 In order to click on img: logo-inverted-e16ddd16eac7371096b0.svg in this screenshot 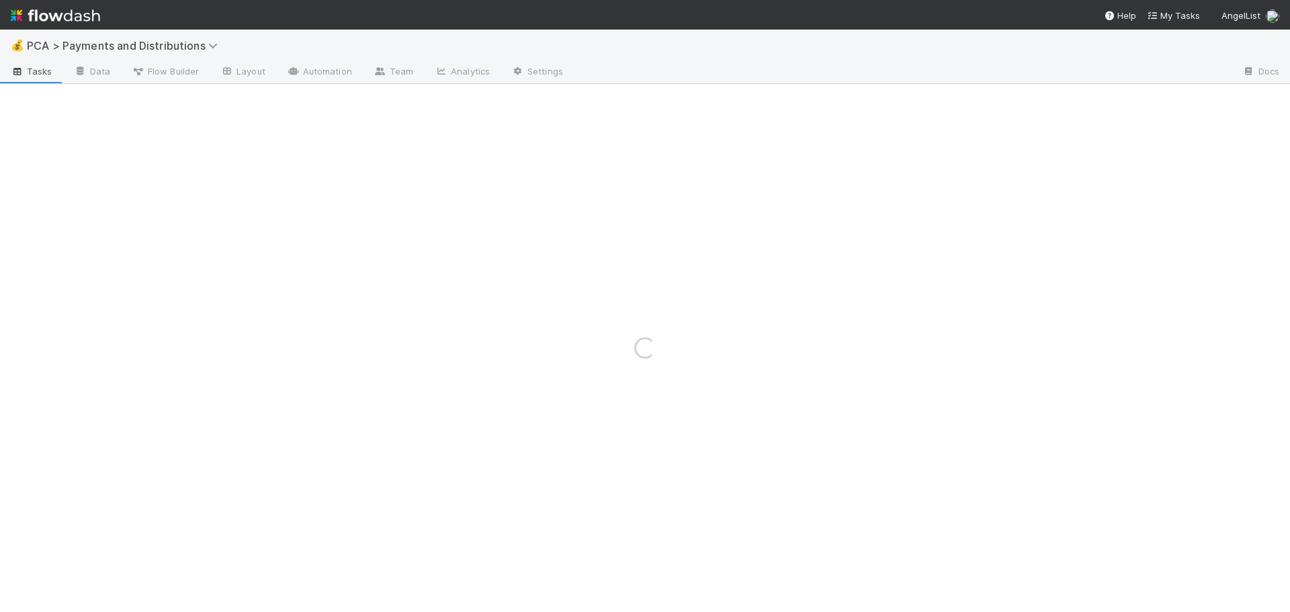, I will do `click(55, 15)`.